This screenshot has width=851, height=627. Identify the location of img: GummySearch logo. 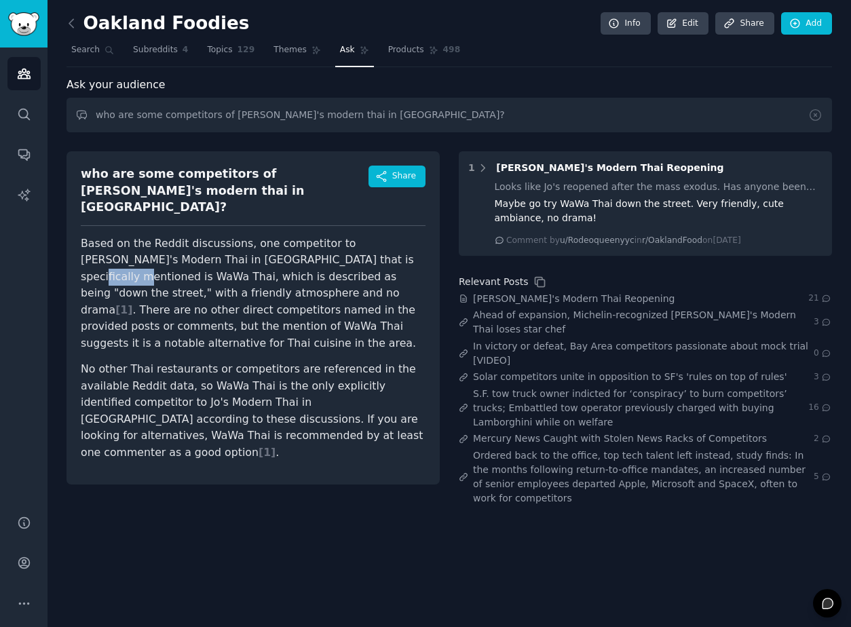
(24, 24).